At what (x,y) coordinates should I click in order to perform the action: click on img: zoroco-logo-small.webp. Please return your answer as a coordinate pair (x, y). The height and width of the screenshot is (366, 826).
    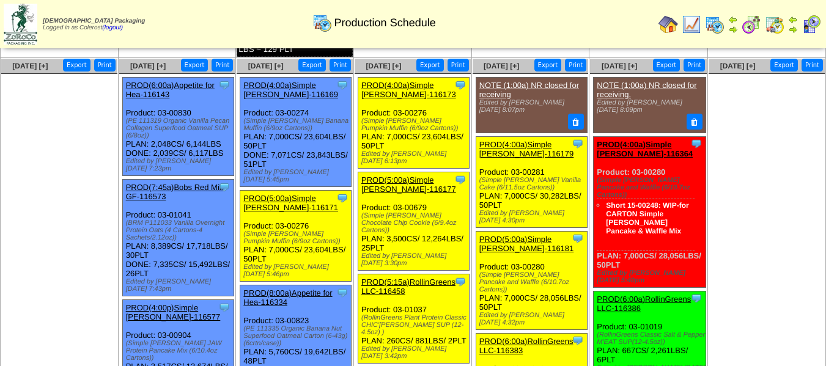
    Looking at the image, I should click on (20, 24).